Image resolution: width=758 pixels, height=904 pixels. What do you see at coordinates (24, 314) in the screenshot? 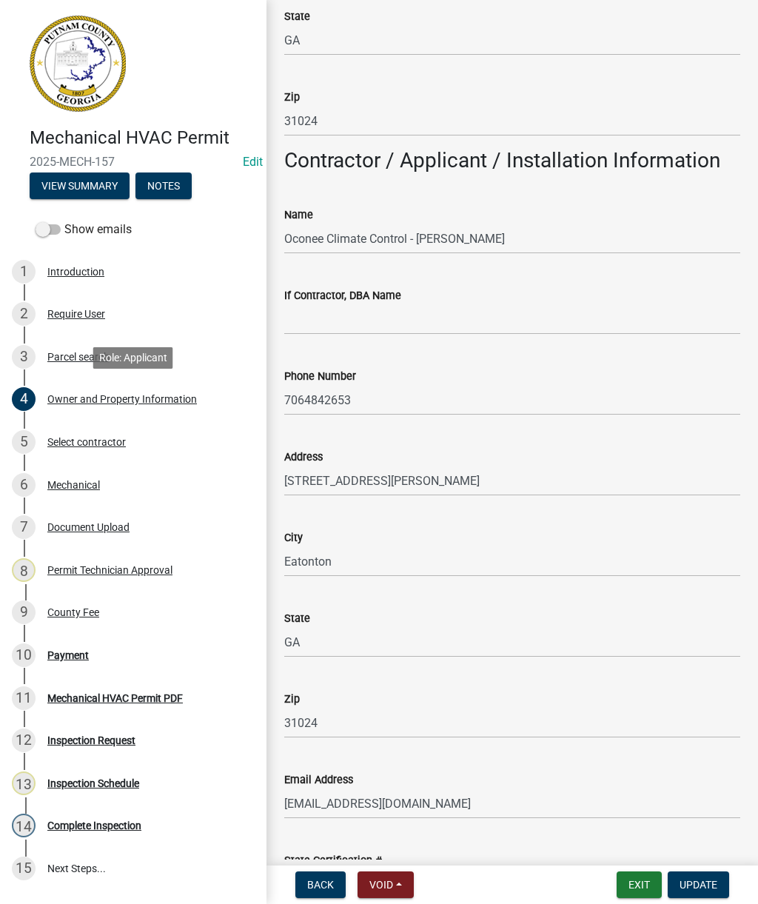
I see `div: 2` at bounding box center [24, 314].